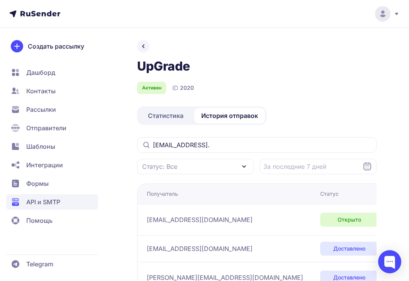 The width and height of the screenshot is (409, 281). Describe the element at coordinates (40, 264) in the screenshot. I see `span: Telegram` at that location.